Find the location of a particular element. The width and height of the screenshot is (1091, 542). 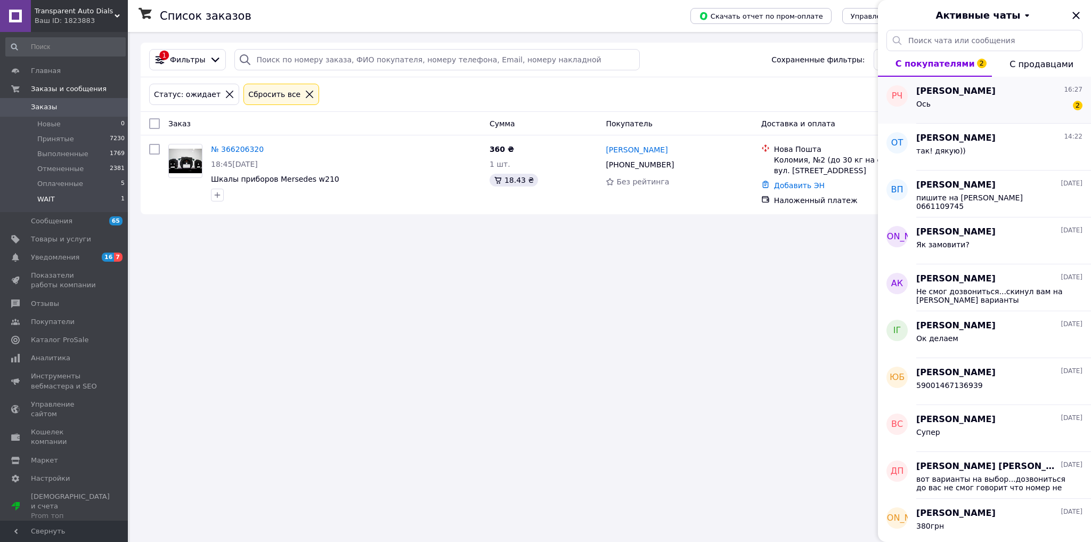

span: Сообщения is located at coordinates (52, 221).